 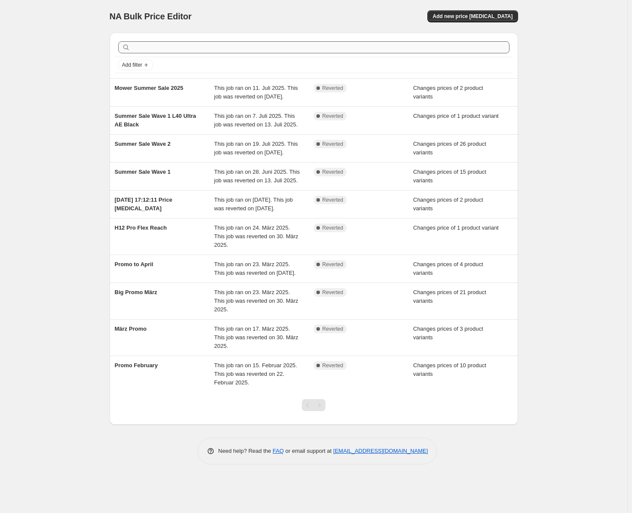 I want to click on span: This job ran on 24. März 2025. This job was reverted on 30. März 2025., so click(x=256, y=236).